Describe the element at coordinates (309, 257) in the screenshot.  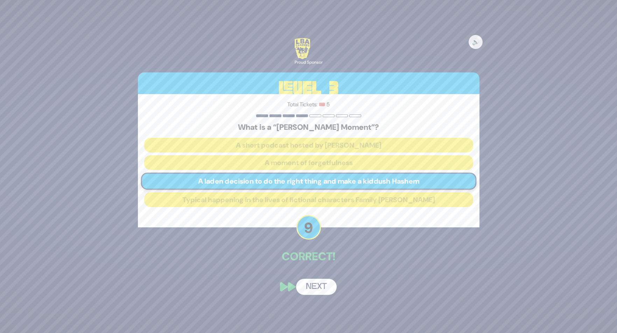
I see `p: Correct!` at that location.